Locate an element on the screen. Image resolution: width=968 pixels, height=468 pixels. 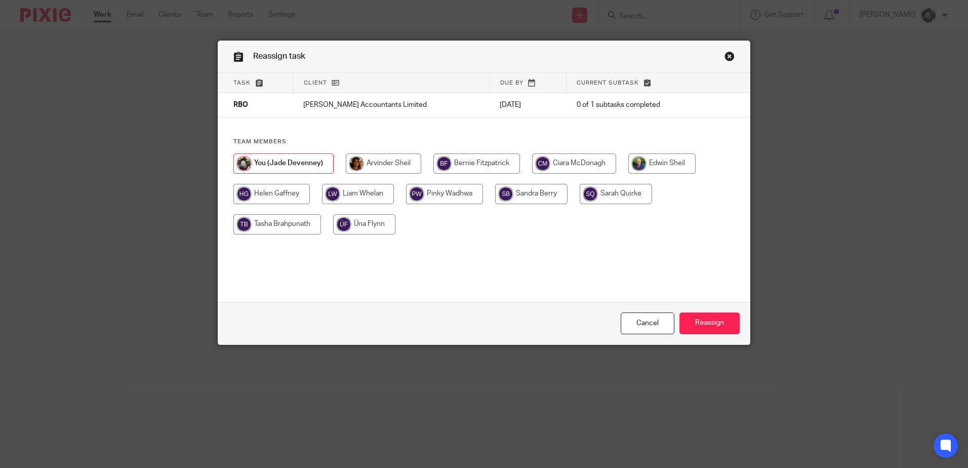
span: Due by is located at coordinates (512, 83).